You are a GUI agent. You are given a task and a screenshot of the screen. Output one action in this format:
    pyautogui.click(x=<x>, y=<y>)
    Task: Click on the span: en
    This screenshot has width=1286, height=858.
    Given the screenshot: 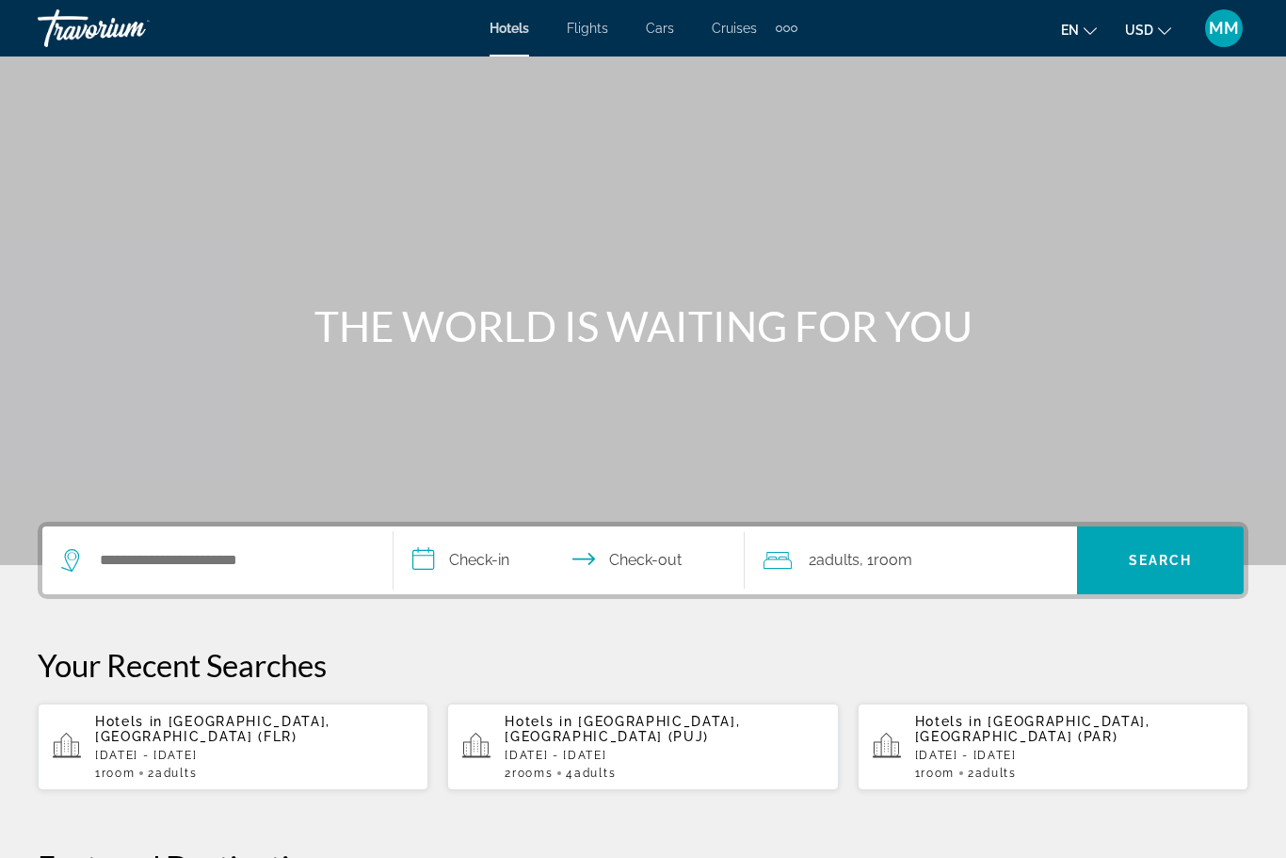 What is the action you would take?
    pyautogui.click(x=1069, y=30)
    